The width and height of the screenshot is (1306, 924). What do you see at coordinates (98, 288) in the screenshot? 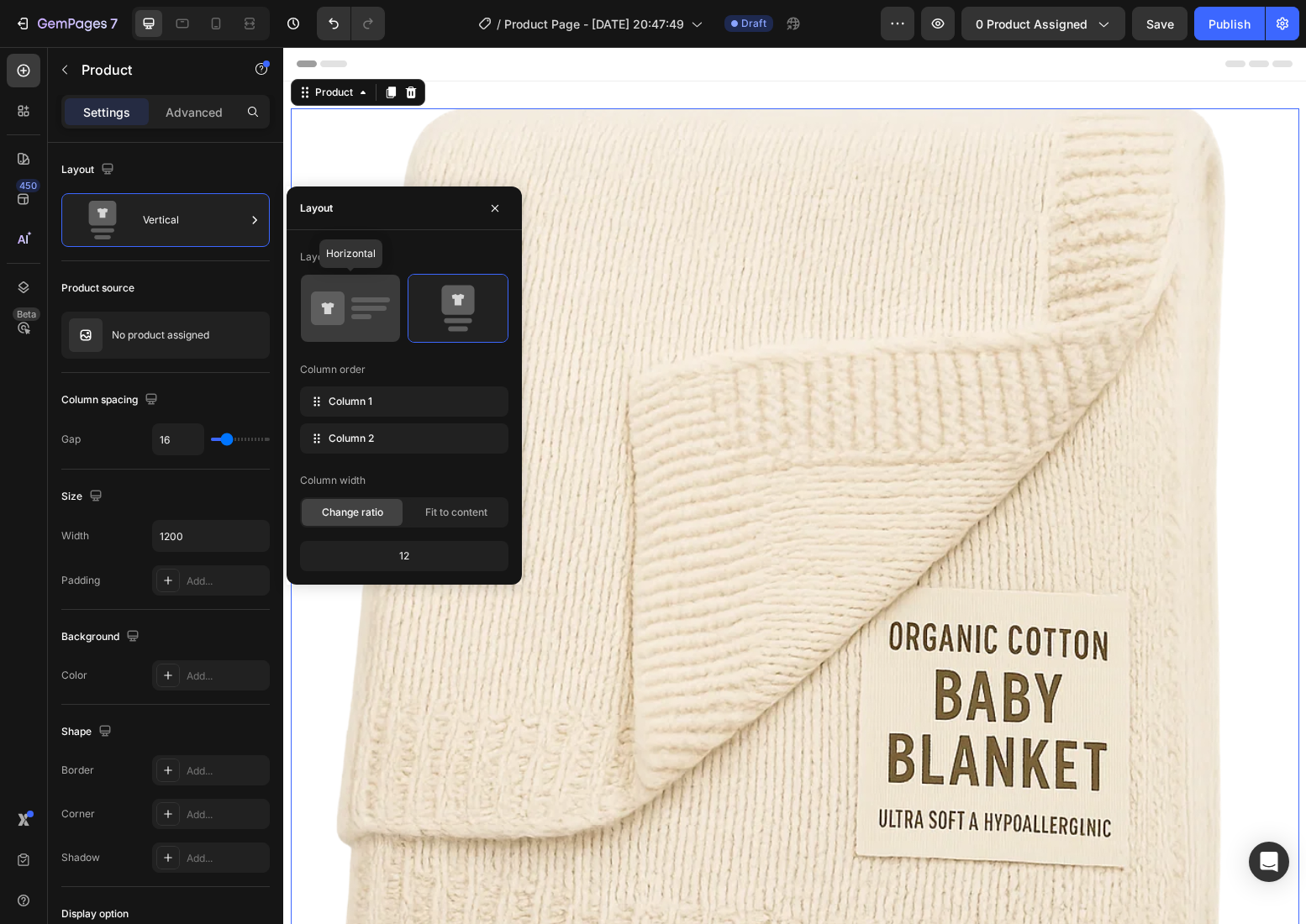
I see `div: Product source` at bounding box center [98, 288].